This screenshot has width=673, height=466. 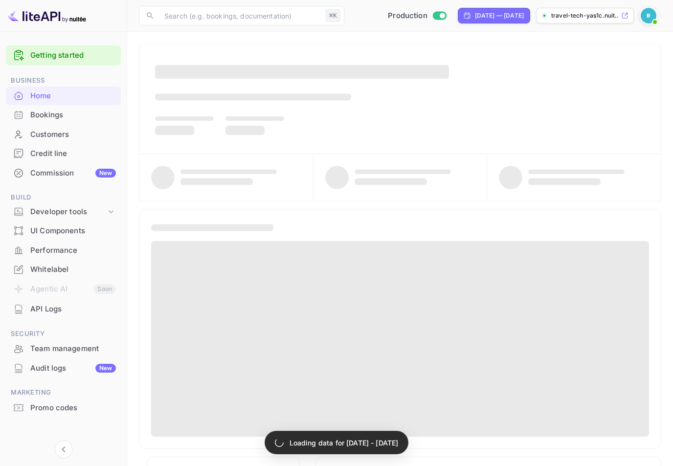 I want to click on button: Collapse navigation, so click(x=64, y=449).